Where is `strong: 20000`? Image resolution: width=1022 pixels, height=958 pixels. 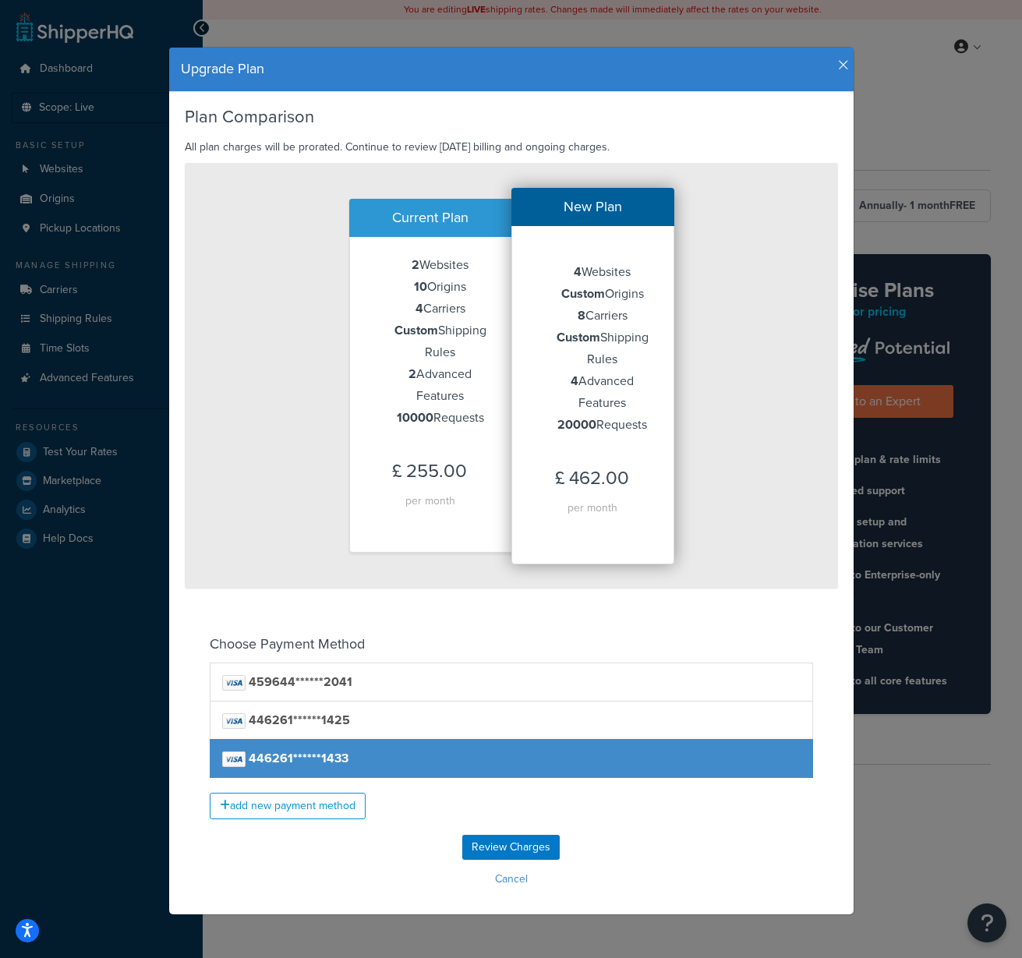
strong: 20000 is located at coordinates (577, 424).